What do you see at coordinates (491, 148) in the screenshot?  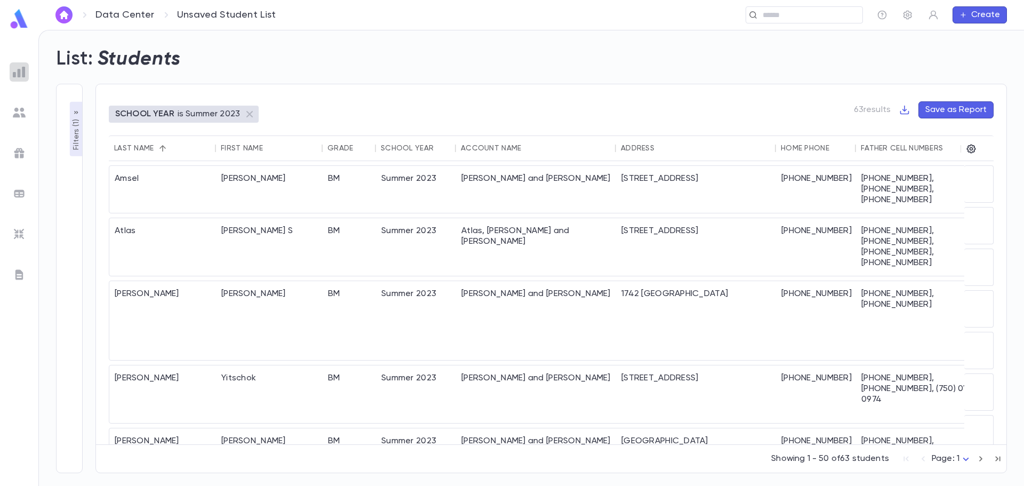 I see `div: Account Name` at bounding box center [491, 148].